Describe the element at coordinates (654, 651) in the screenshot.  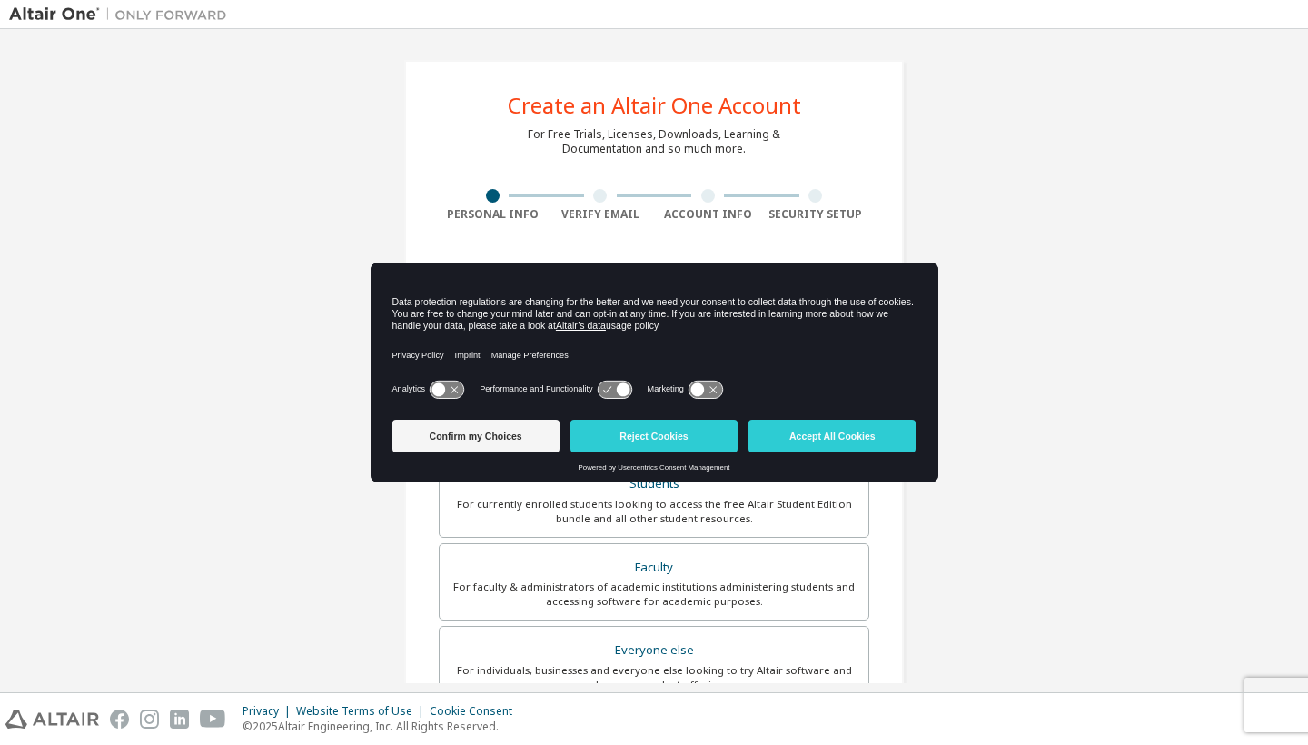
I see `div: Everyone else` at that location.